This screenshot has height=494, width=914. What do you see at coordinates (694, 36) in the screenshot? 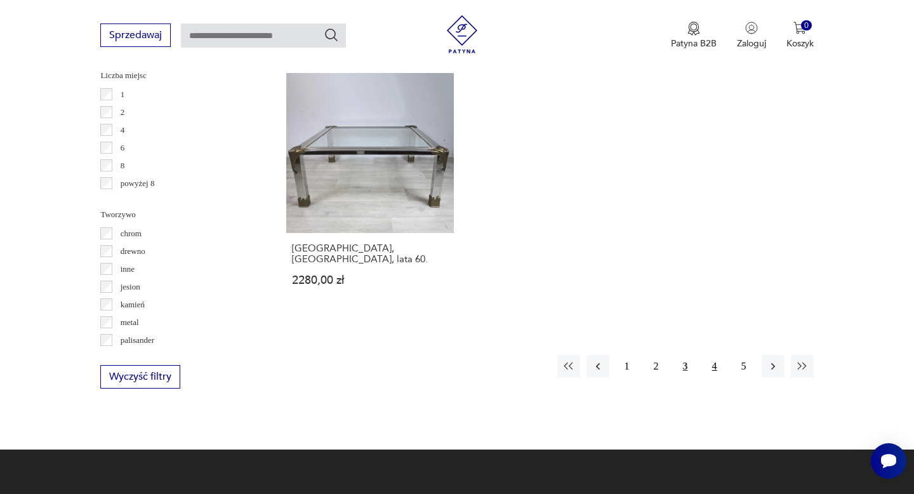
I see `a: Ikona medaluPatyna B2B` at bounding box center [694, 36].